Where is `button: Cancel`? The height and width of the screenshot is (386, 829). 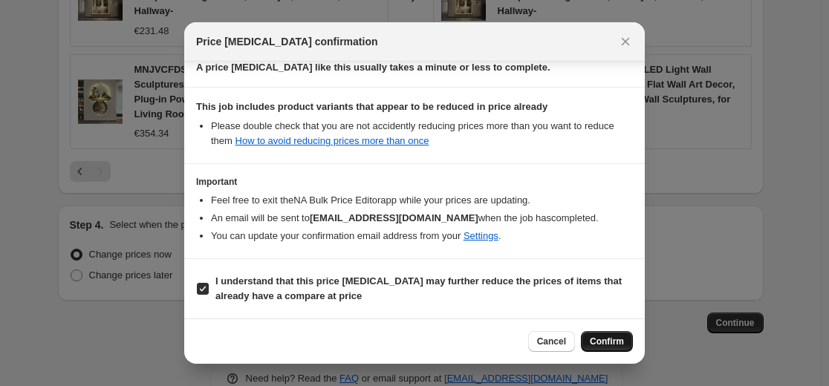
button: Cancel is located at coordinates (551, 342).